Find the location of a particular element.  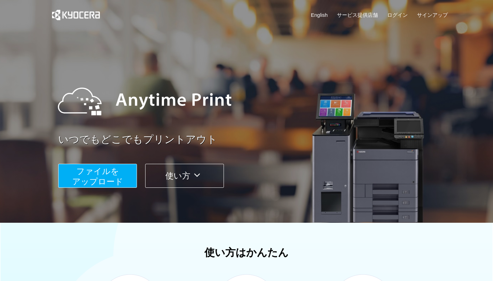

a: いつでもどこでもプリントアウト is located at coordinates (255, 139).